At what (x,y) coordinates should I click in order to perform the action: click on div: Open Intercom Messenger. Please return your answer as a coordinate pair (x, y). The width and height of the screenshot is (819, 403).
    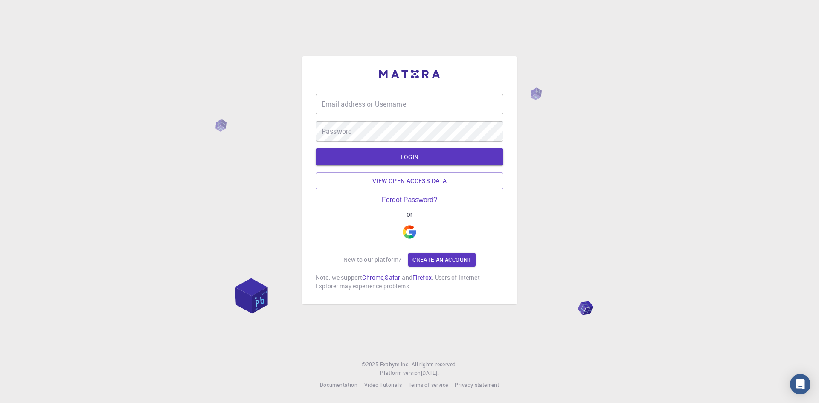
    Looking at the image, I should click on (800, 384).